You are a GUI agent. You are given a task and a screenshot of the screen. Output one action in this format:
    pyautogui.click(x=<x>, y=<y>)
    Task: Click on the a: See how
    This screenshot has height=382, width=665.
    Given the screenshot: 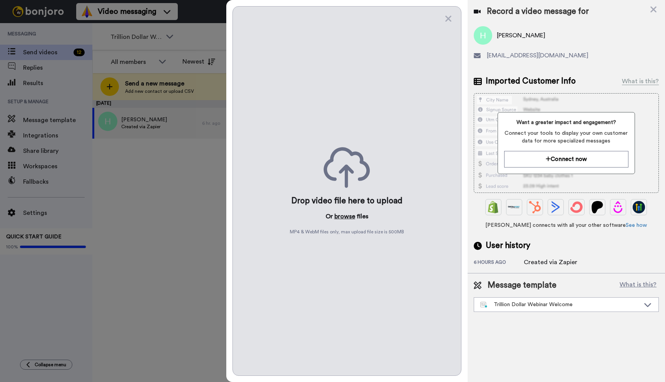 What is the action you would take?
    pyautogui.click(x=637, y=225)
    